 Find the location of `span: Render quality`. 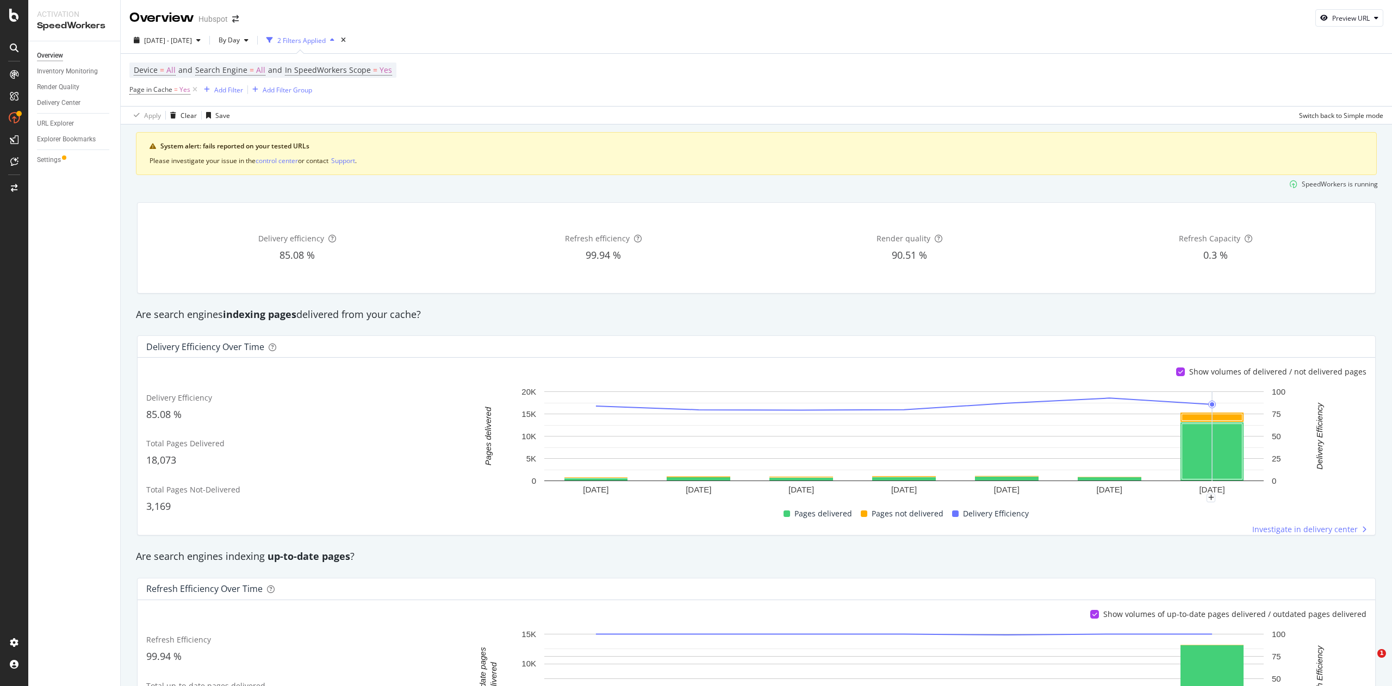

span: Render quality is located at coordinates (903, 238).